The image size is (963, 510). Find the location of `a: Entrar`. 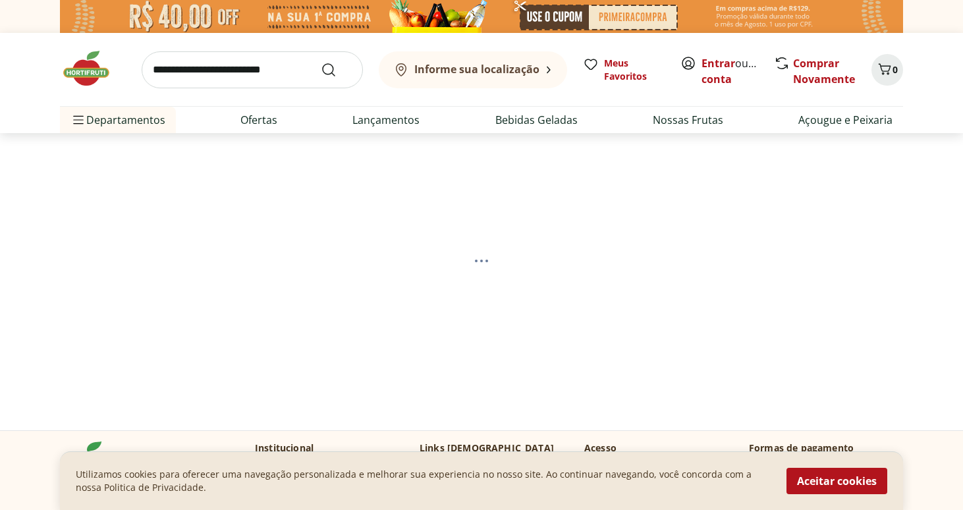

a: Entrar is located at coordinates (718, 63).